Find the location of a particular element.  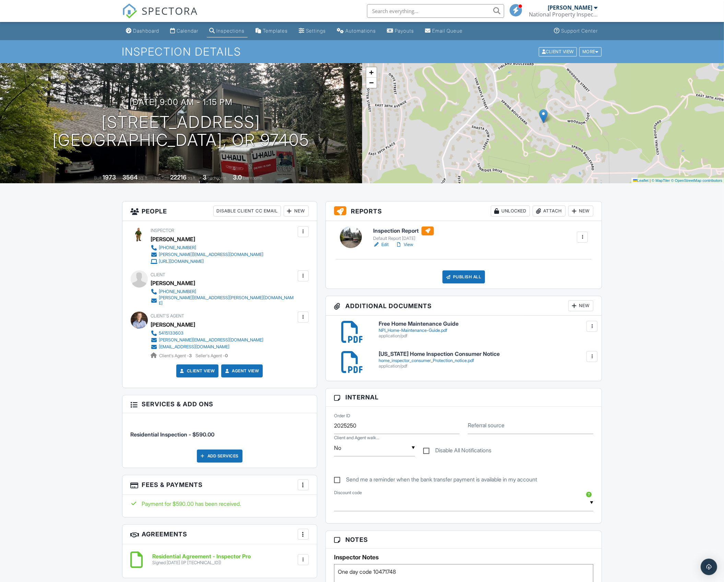

div: Email Queue is located at coordinates (448, 31).